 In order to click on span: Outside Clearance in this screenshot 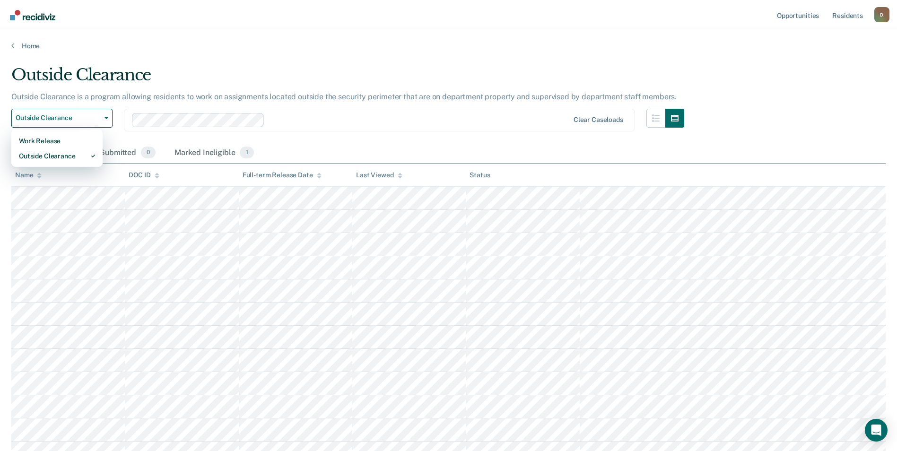, I will do `click(58, 118)`.